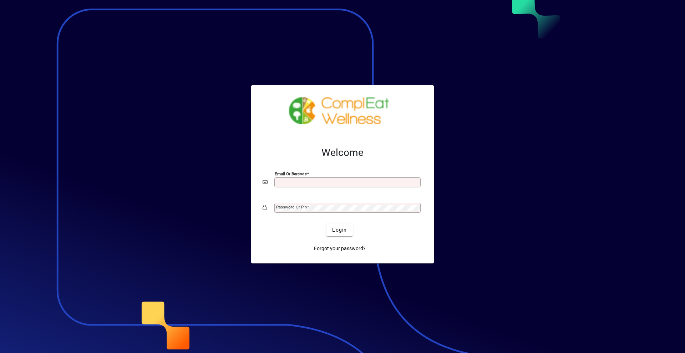  What do you see at coordinates (291, 207) in the screenshot?
I see `mat-label: Password or Pin` at bounding box center [291, 207].